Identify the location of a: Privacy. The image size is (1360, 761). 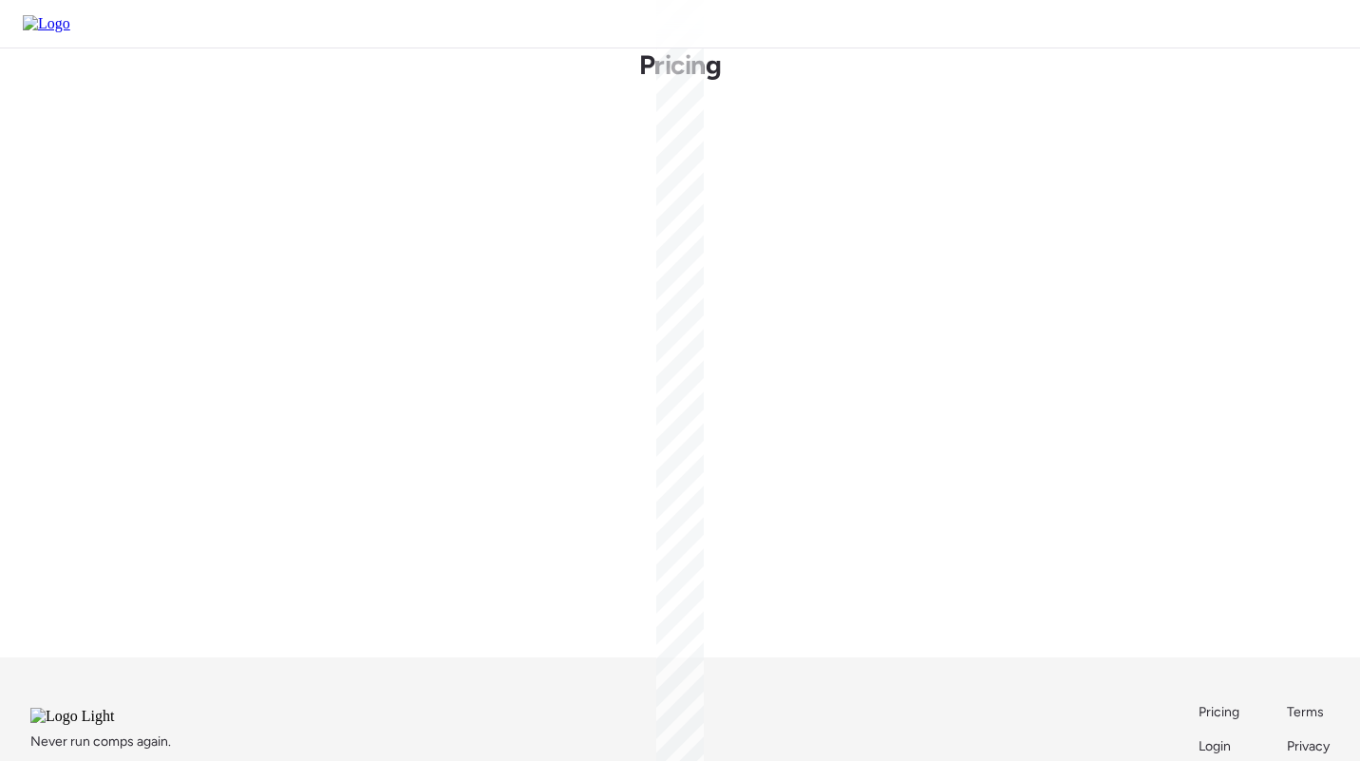
(1308, 746).